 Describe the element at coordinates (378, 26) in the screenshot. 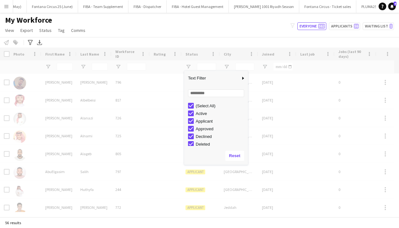

I see `button: Waiting list1` at that location.